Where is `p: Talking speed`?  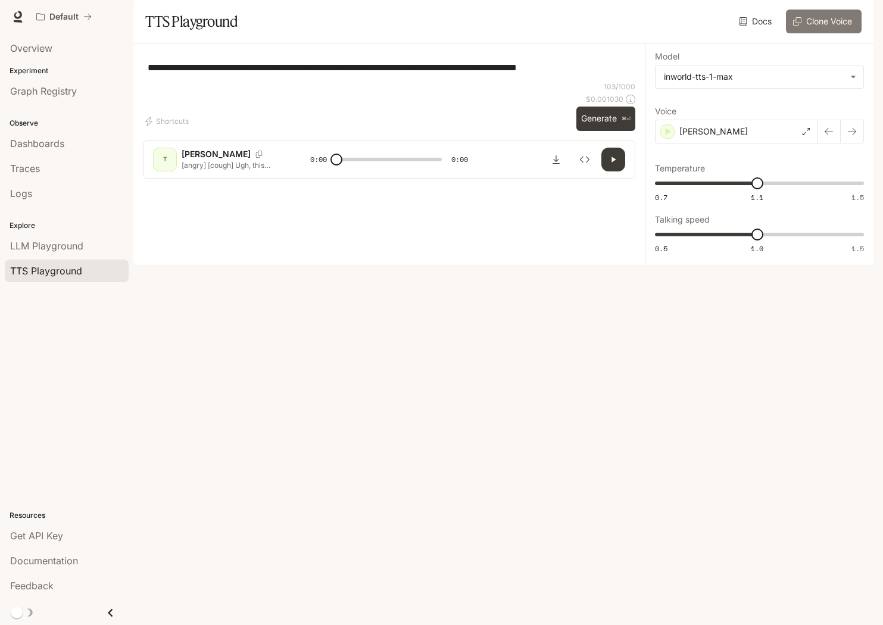 p: Talking speed is located at coordinates (682, 220).